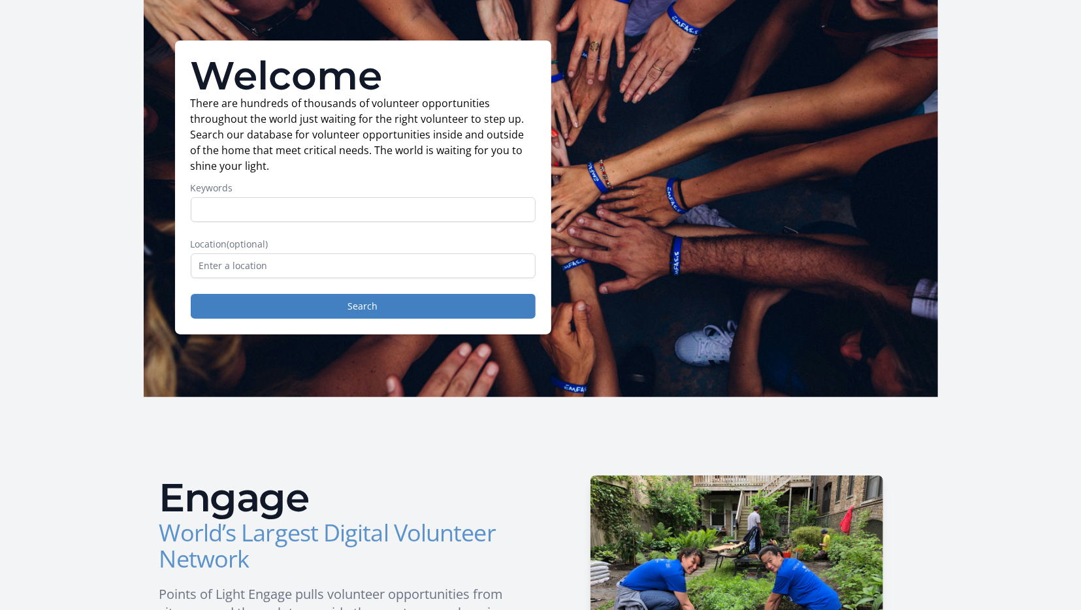  What do you see at coordinates (345, 498) in the screenshot?
I see `h2: Engage` at bounding box center [345, 498].